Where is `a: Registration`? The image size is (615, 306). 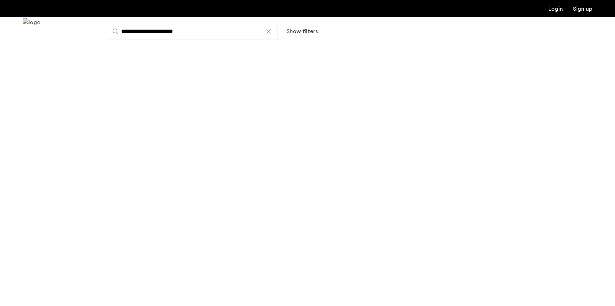
a: Registration is located at coordinates (583, 9).